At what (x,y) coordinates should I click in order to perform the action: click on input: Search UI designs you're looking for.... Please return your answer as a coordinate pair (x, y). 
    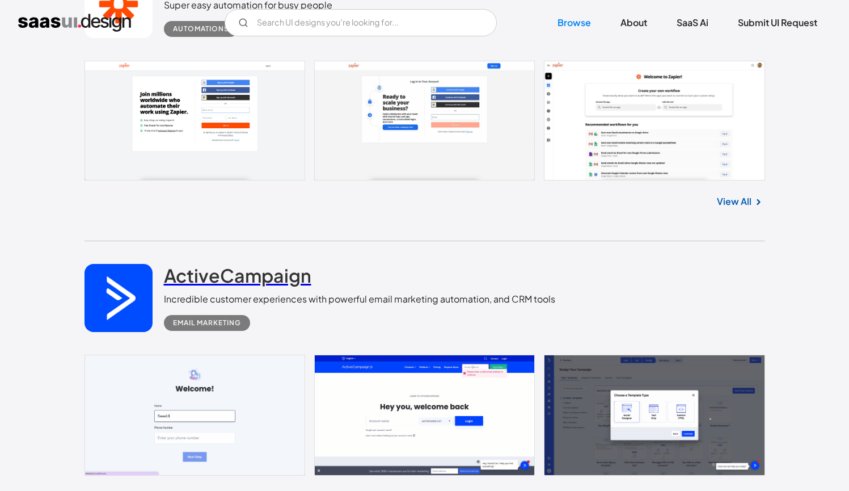
    Looking at the image, I should click on (361, 23).